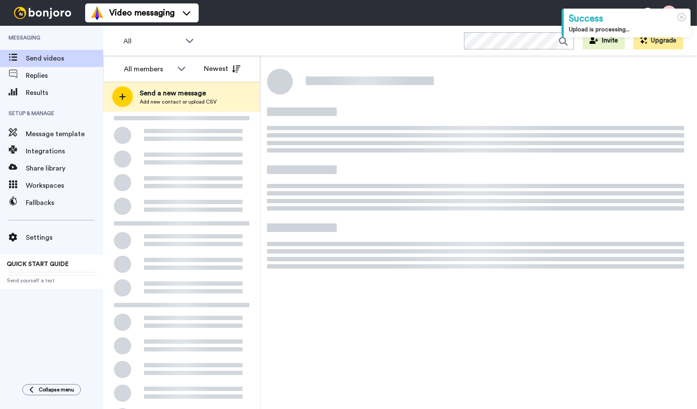 The image size is (697, 409). I want to click on a: Invite, so click(603, 41).